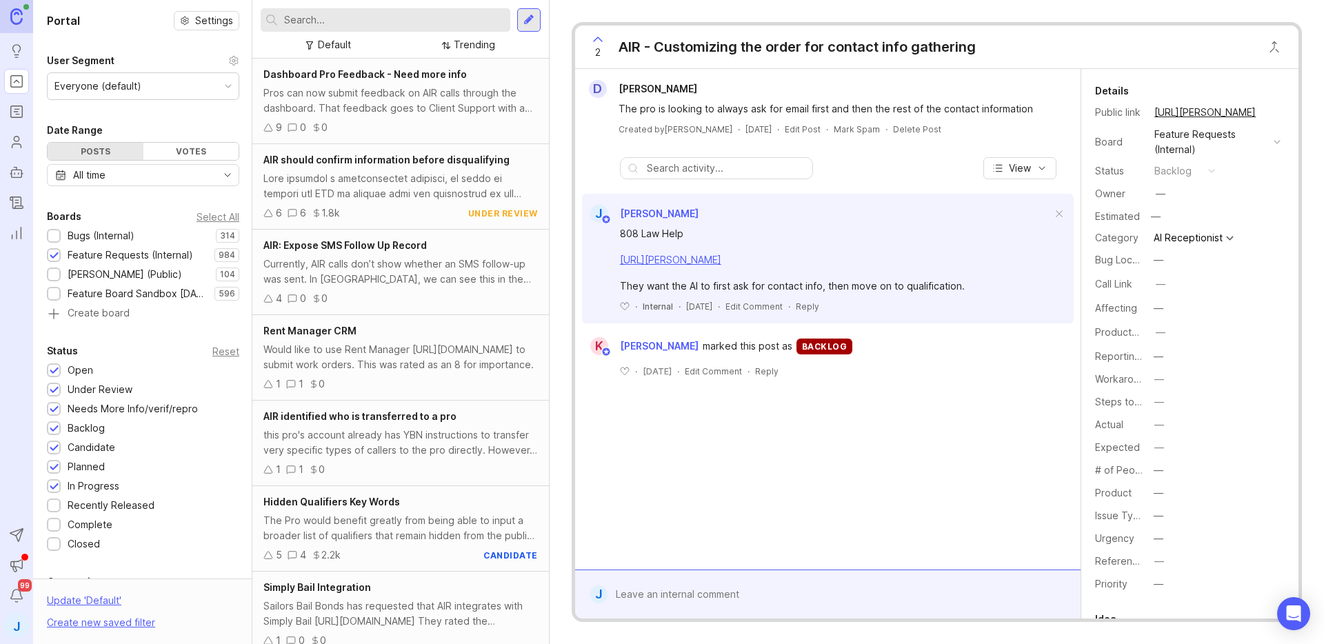  Describe the element at coordinates (17, 626) in the screenshot. I see `button: J` at that location.